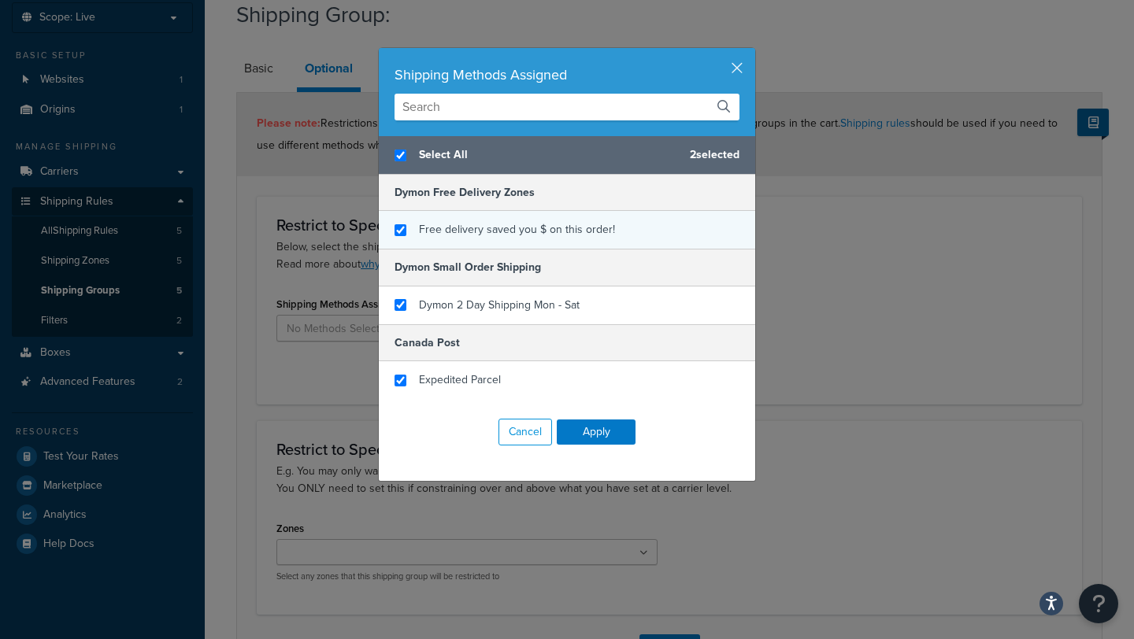  I want to click on span: Expedited Parcel, so click(460, 380).